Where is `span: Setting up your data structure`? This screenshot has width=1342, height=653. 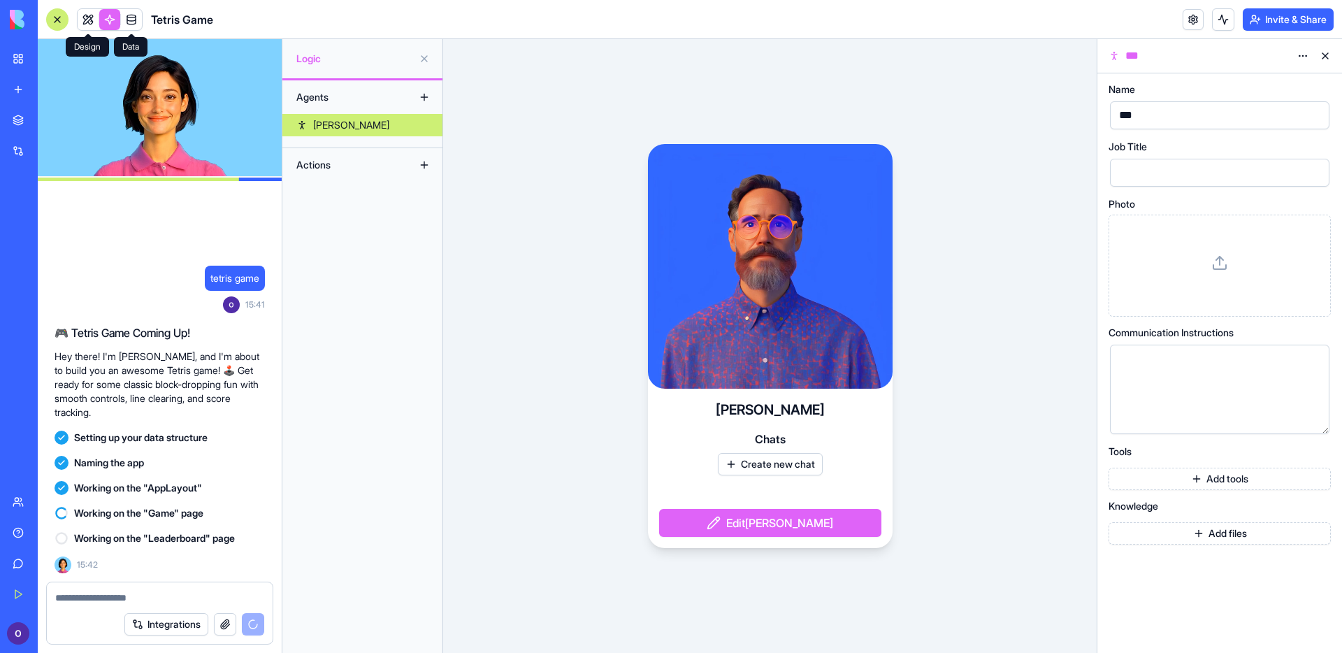 span: Setting up your data structure is located at coordinates (140, 437).